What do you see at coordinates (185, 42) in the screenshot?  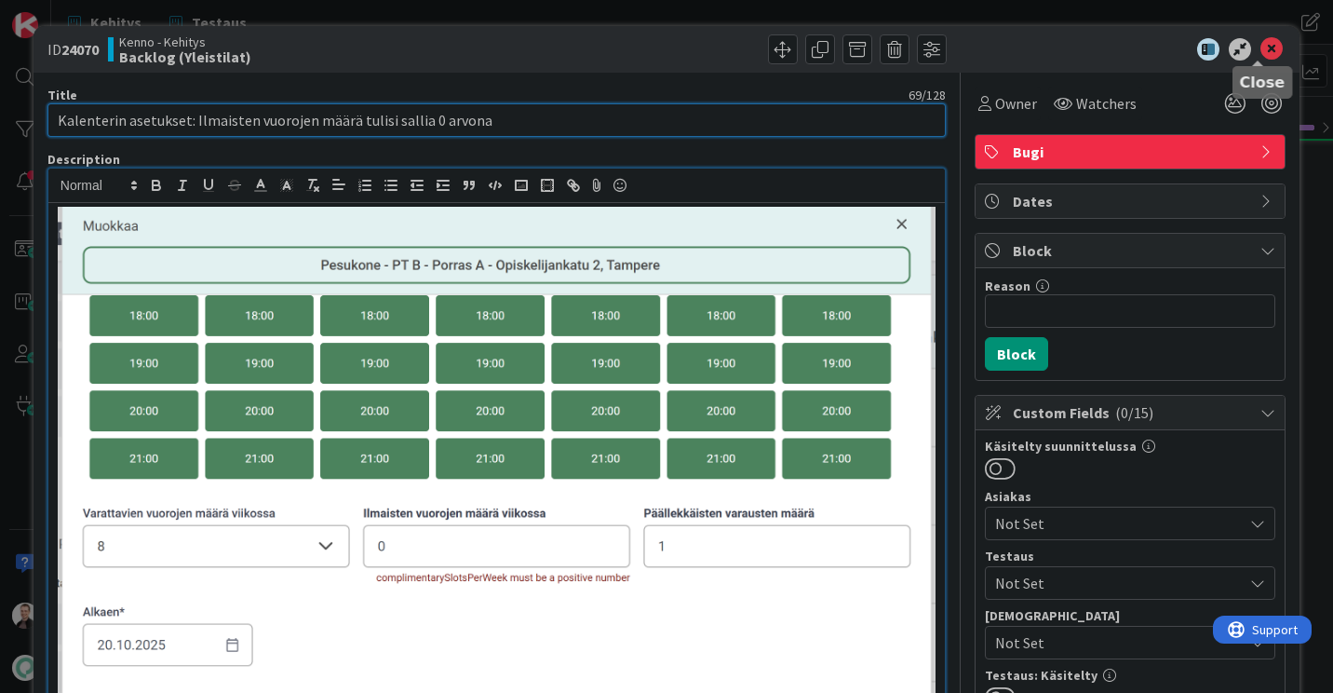 I see `span: Kenno - Kehitys` at bounding box center [185, 42].